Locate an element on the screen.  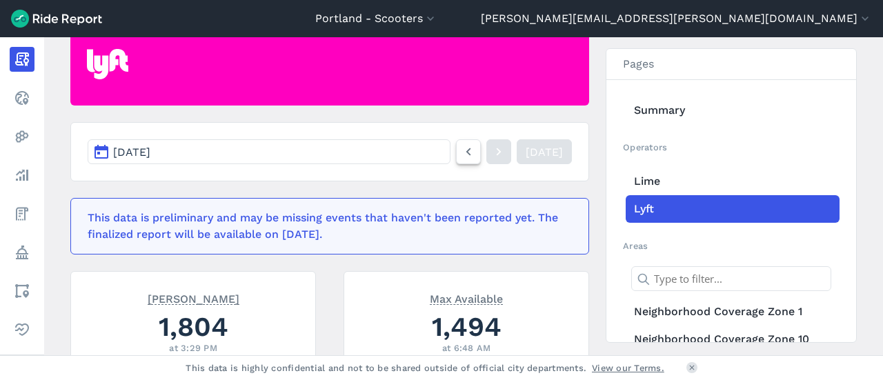
div: at 3:29 PM is located at coordinates (193, 348).